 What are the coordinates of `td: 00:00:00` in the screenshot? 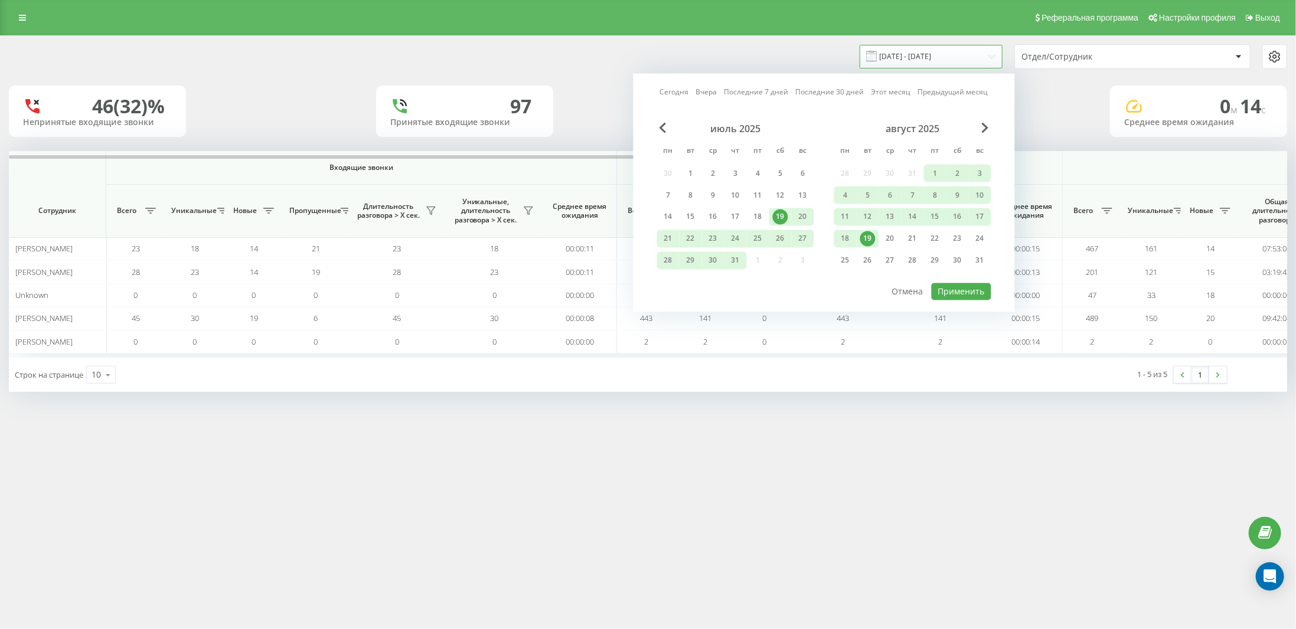 It's located at (1026, 295).